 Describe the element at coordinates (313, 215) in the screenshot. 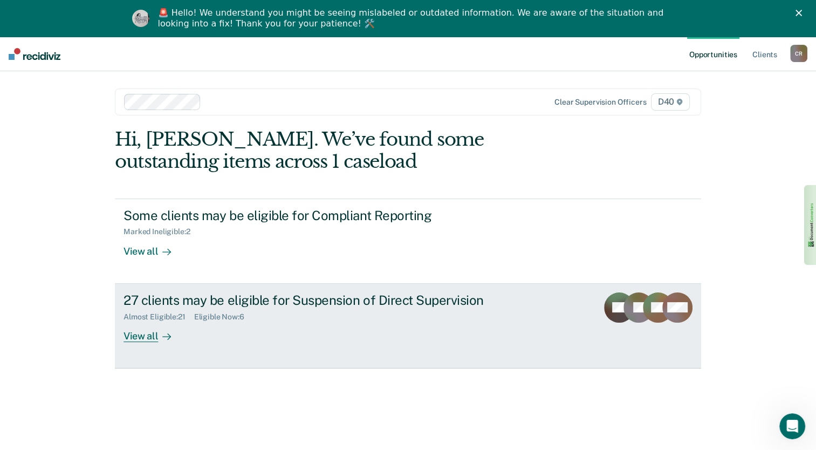

I see `div: Some clients may be eligible for Compliant Reporting` at that location.